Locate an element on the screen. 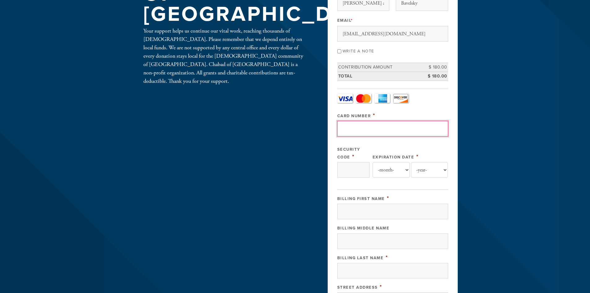 This screenshot has width=590, height=293. label: Security Code is located at coordinates (349, 153).